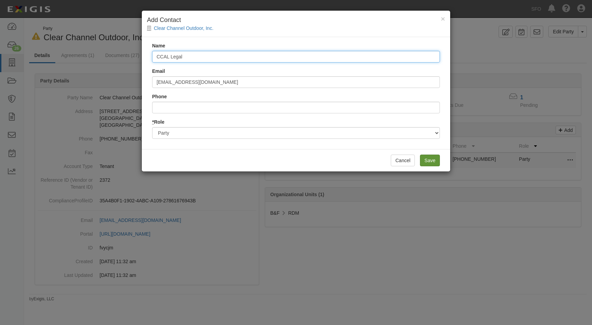 Image resolution: width=592 pixels, height=325 pixels. Describe the element at coordinates (430, 160) in the screenshot. I see `input: Save` at that location.